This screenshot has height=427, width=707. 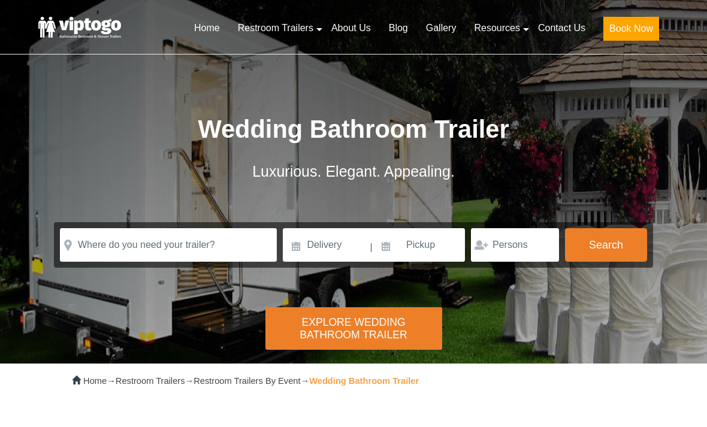 What do you see at coordinates (398, 28) in the screenshot?
I see `a: Blog` at bounding box center [398, 28].